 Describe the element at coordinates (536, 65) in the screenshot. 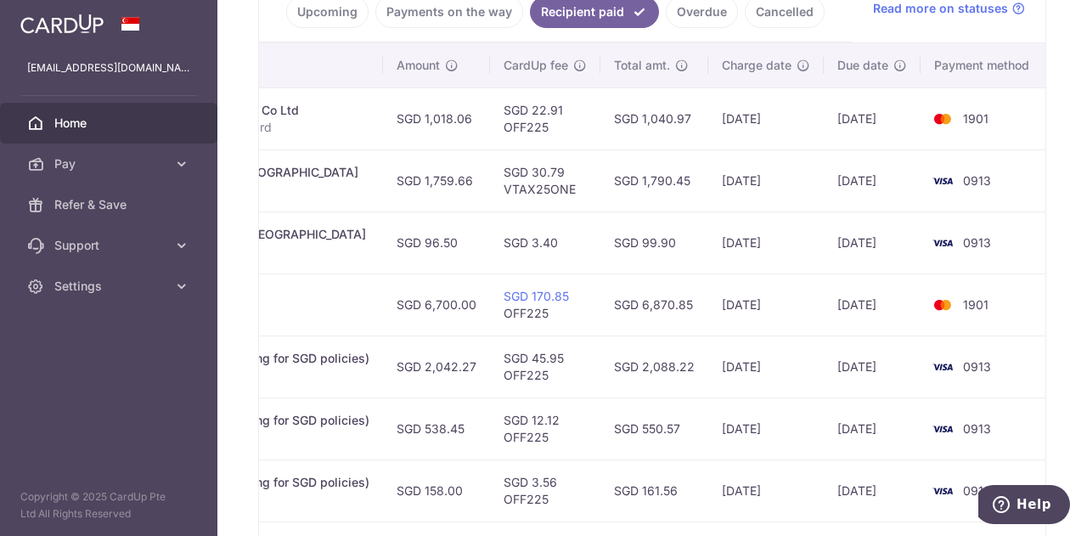

I see `span: CardUp fee` at that location.